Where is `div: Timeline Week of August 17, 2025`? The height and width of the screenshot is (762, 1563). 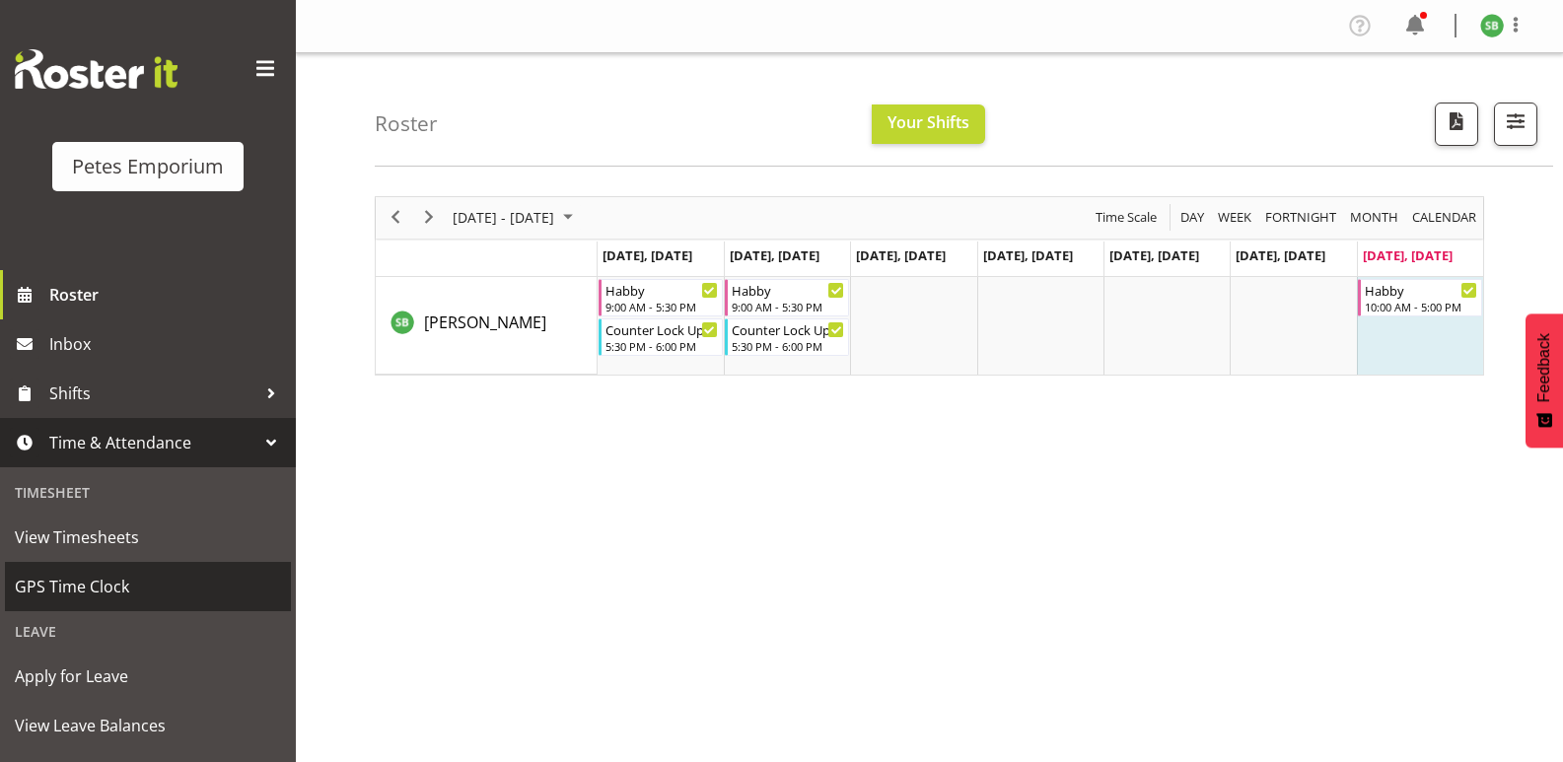 div: Timeline Week of August 17, 2025 is located at coordinates (929, 286).